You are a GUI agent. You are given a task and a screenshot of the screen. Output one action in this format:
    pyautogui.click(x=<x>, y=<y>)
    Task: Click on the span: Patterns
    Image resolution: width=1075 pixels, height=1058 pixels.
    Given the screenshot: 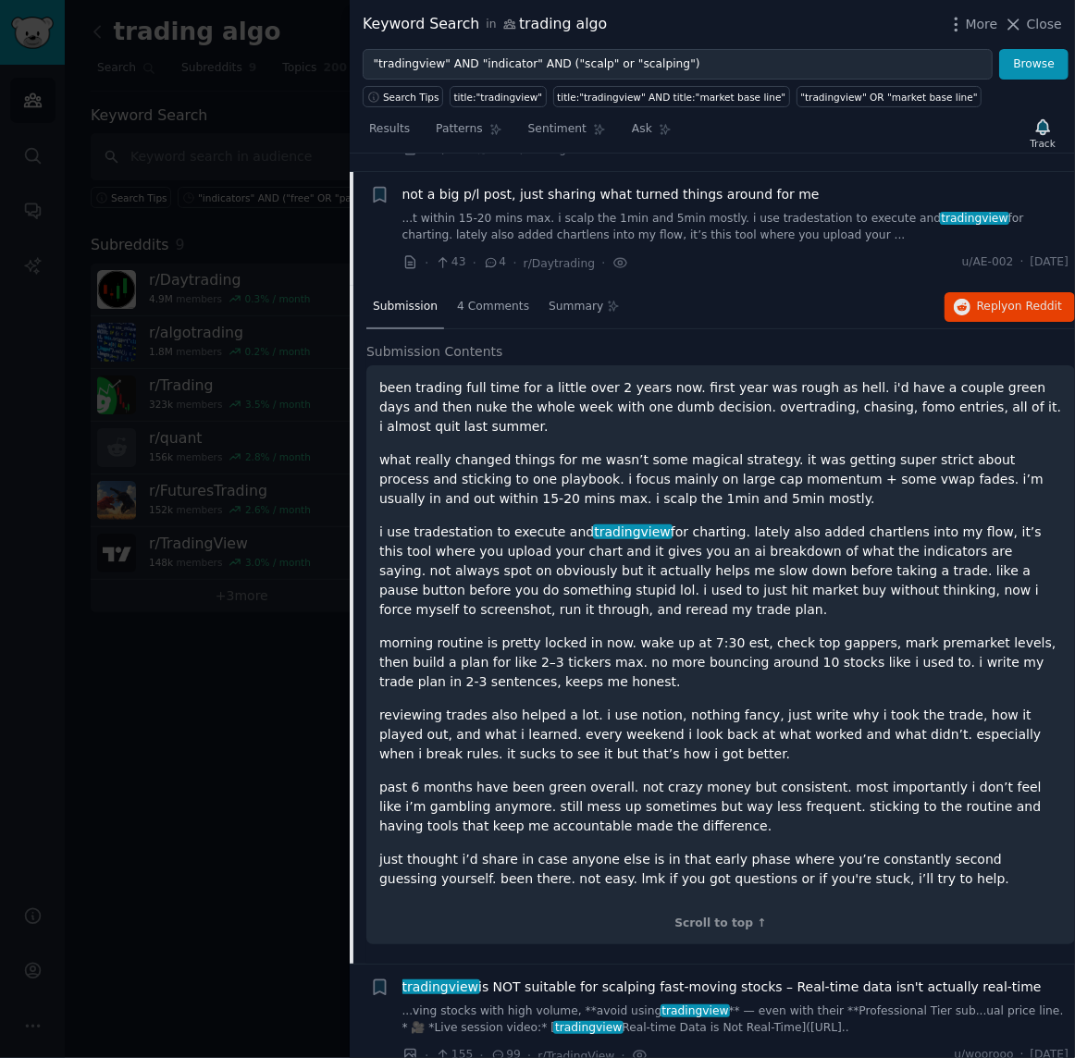 What is the action you would take?
    pyautogui.click(x=459, y=129)
    